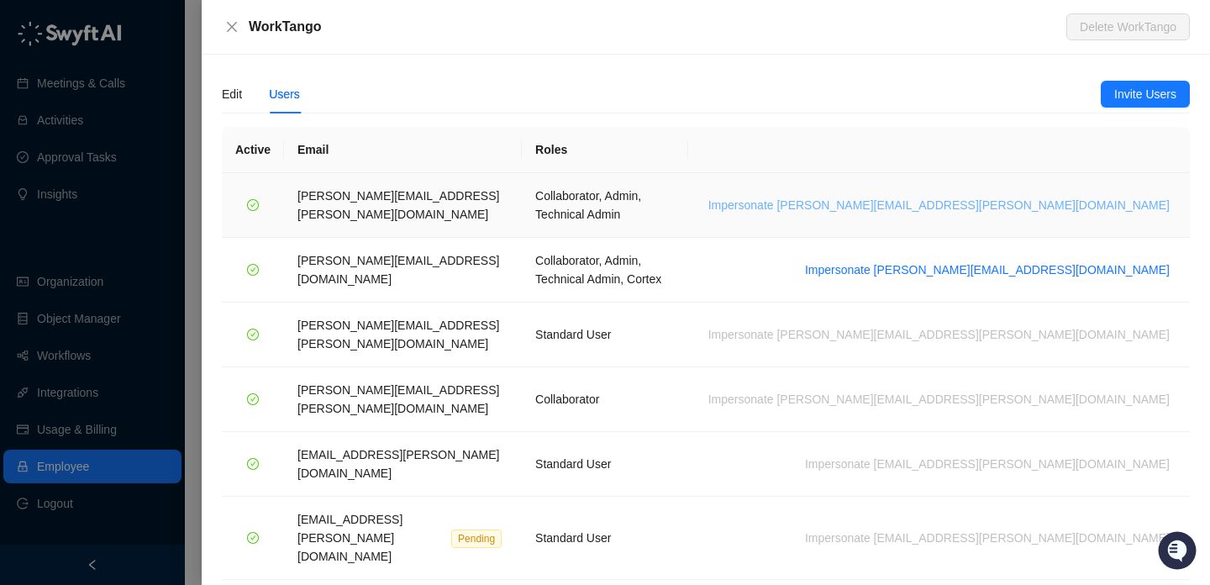  What do you see at coordinates (605, 205) in the screenshot?
I see `td: Collaborator, Admin, Technical Admin` at bounding box center [605, 205].